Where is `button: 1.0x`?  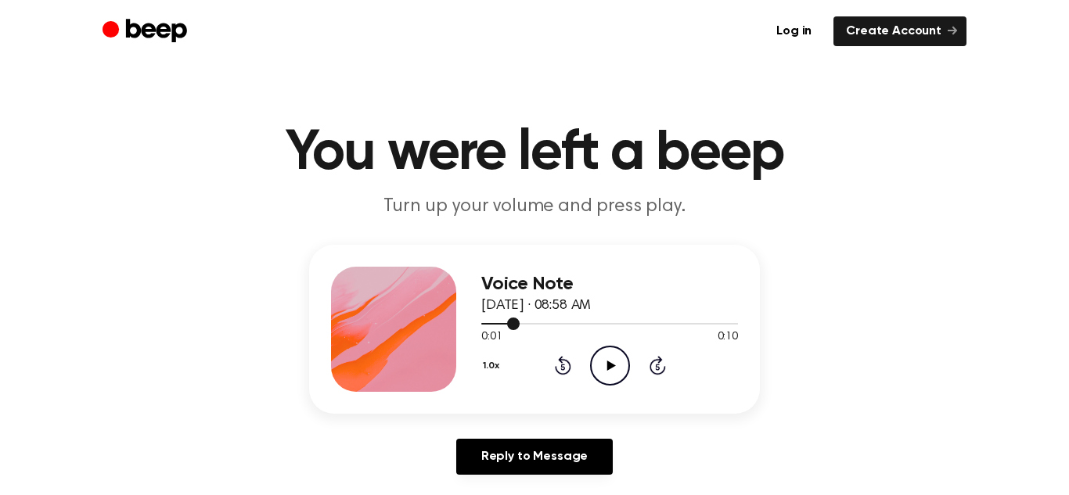
button: 1.0x is located at coordinates (493, 366).